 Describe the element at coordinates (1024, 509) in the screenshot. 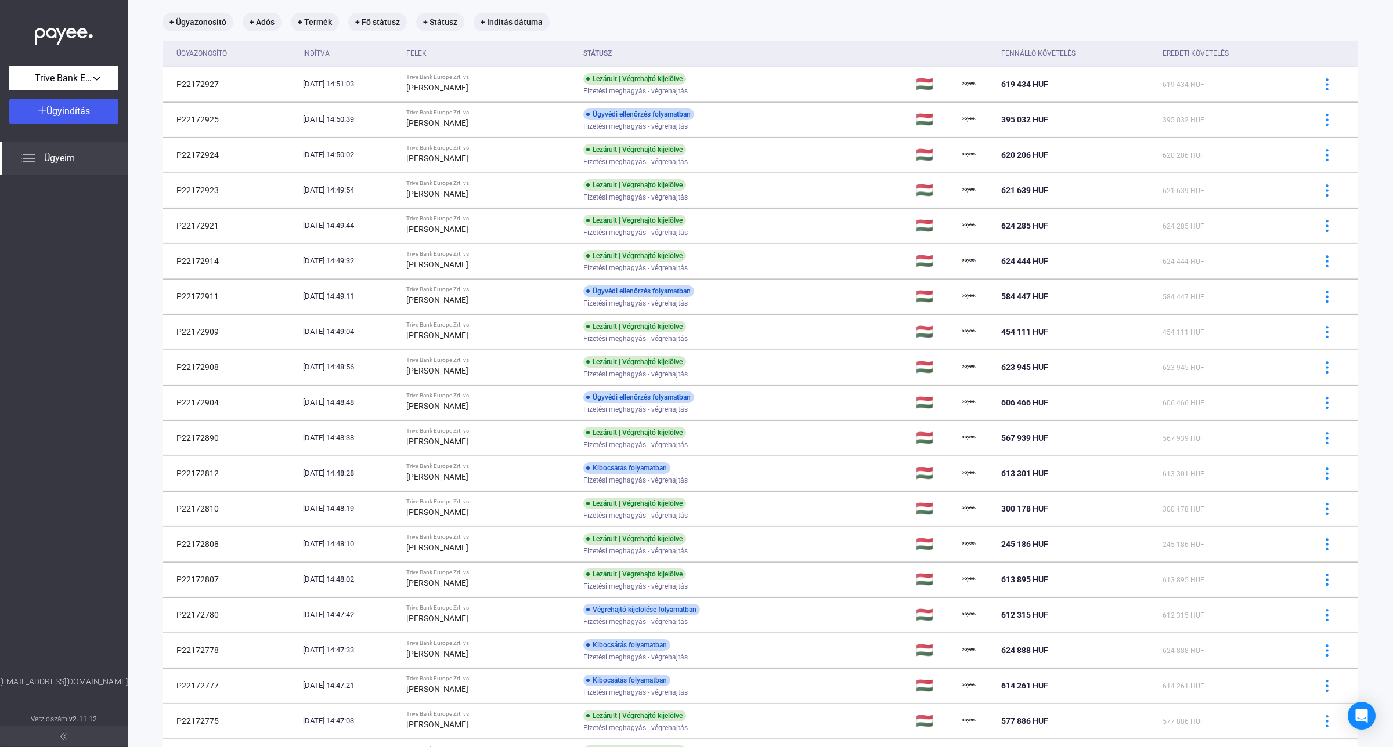

I see `span: 300 178 HUF` at that location.